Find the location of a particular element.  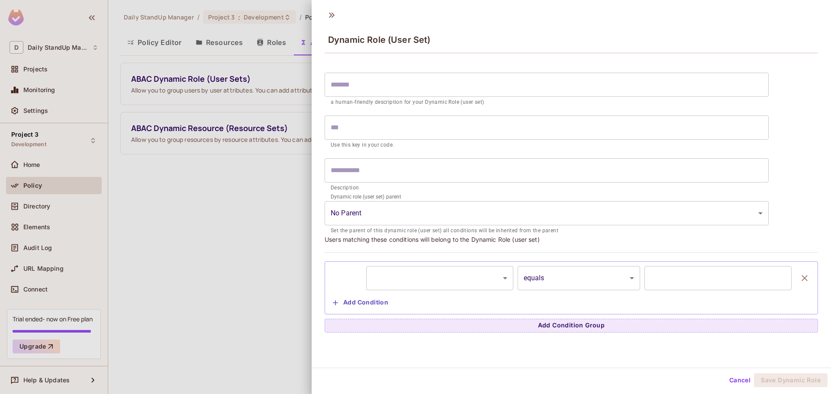

span: Dynamic Role (User Set) is located at coordinates (379, 40).